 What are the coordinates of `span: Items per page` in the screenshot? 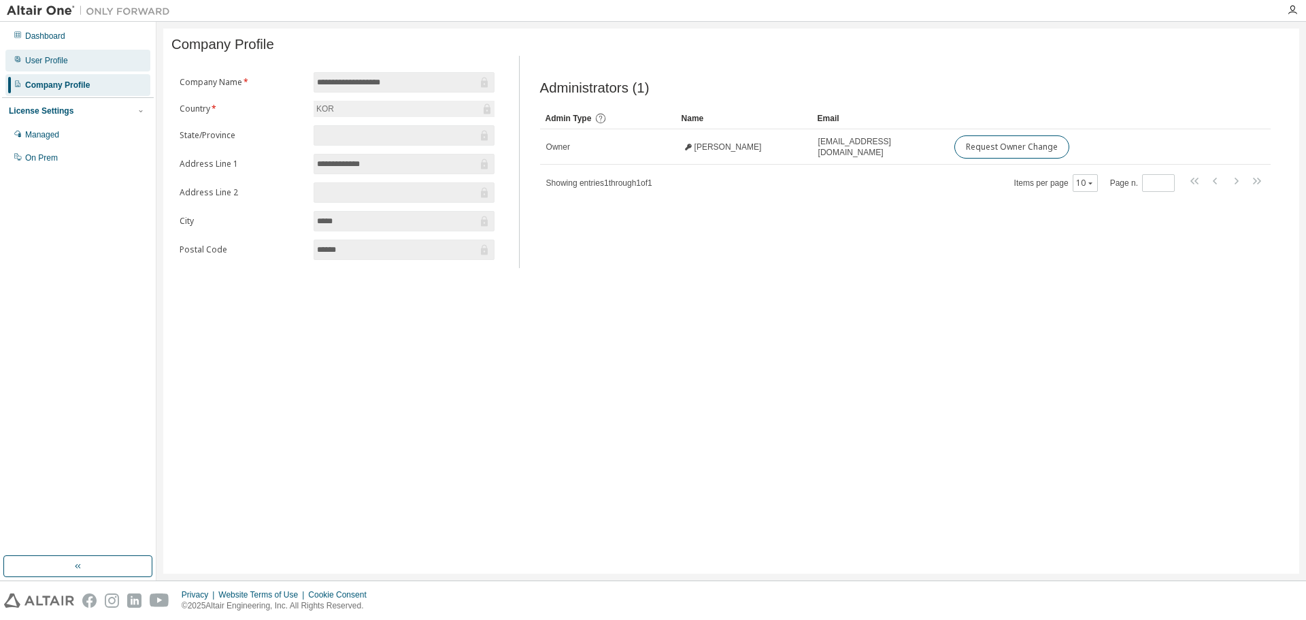 It's located at (1056, 183).